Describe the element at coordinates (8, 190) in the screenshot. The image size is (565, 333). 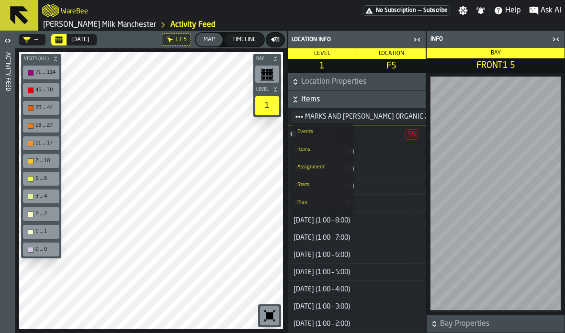
I see `div: Activity Feed` at that location.